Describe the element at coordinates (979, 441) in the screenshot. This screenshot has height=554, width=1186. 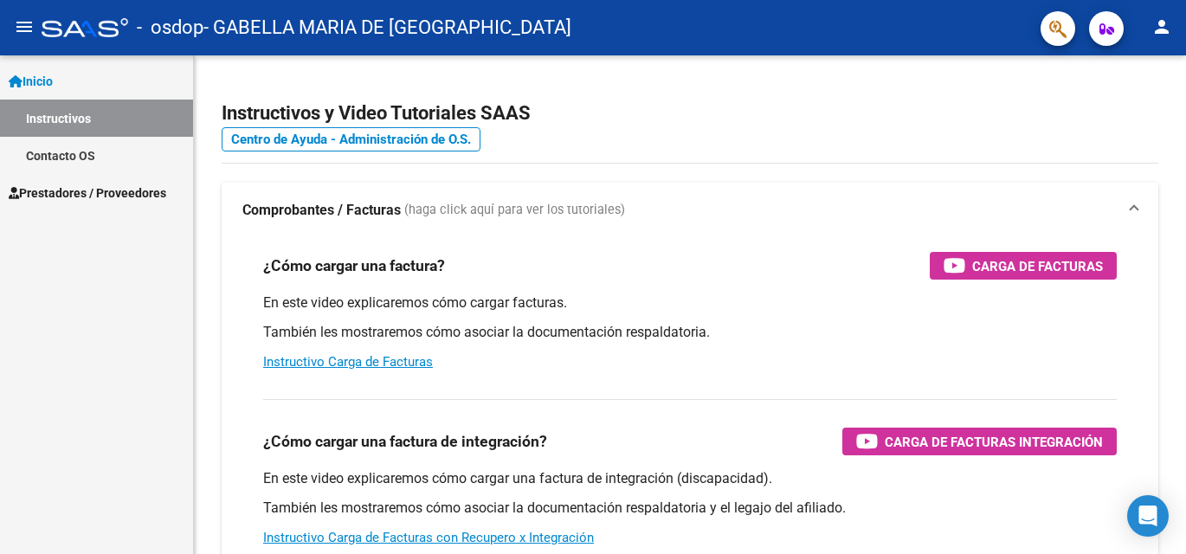
I see `button: Carga de Facturas Integración` at that location.